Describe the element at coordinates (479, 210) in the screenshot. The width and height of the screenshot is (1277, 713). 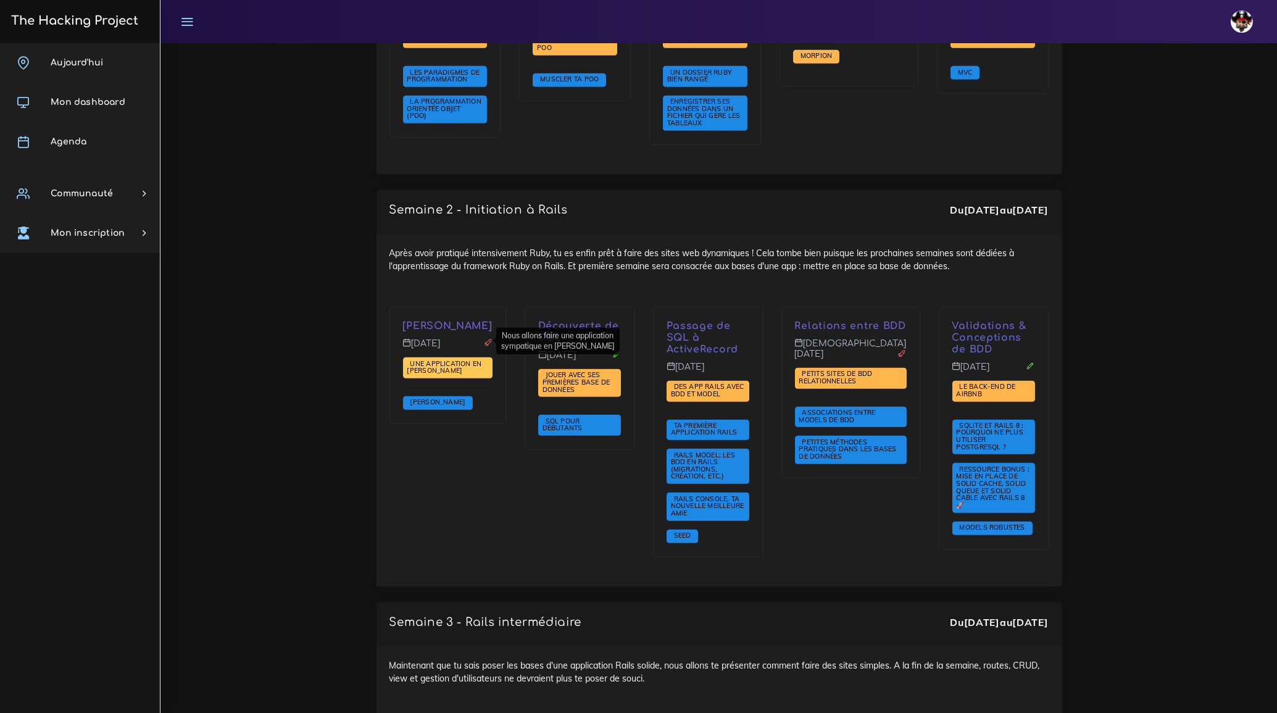
I see `p: Semaine 2 - Initiation à Rails` at that location.